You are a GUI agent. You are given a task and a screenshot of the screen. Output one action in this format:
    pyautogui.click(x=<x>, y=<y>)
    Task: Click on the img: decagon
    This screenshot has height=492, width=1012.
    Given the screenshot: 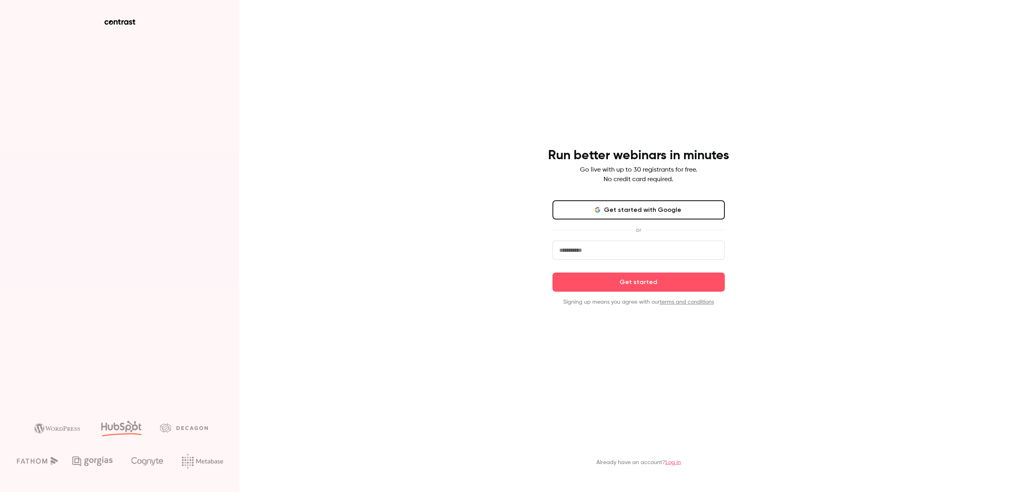 What is the action you would take?
    pyautogui.click(x=184, y=428)
    